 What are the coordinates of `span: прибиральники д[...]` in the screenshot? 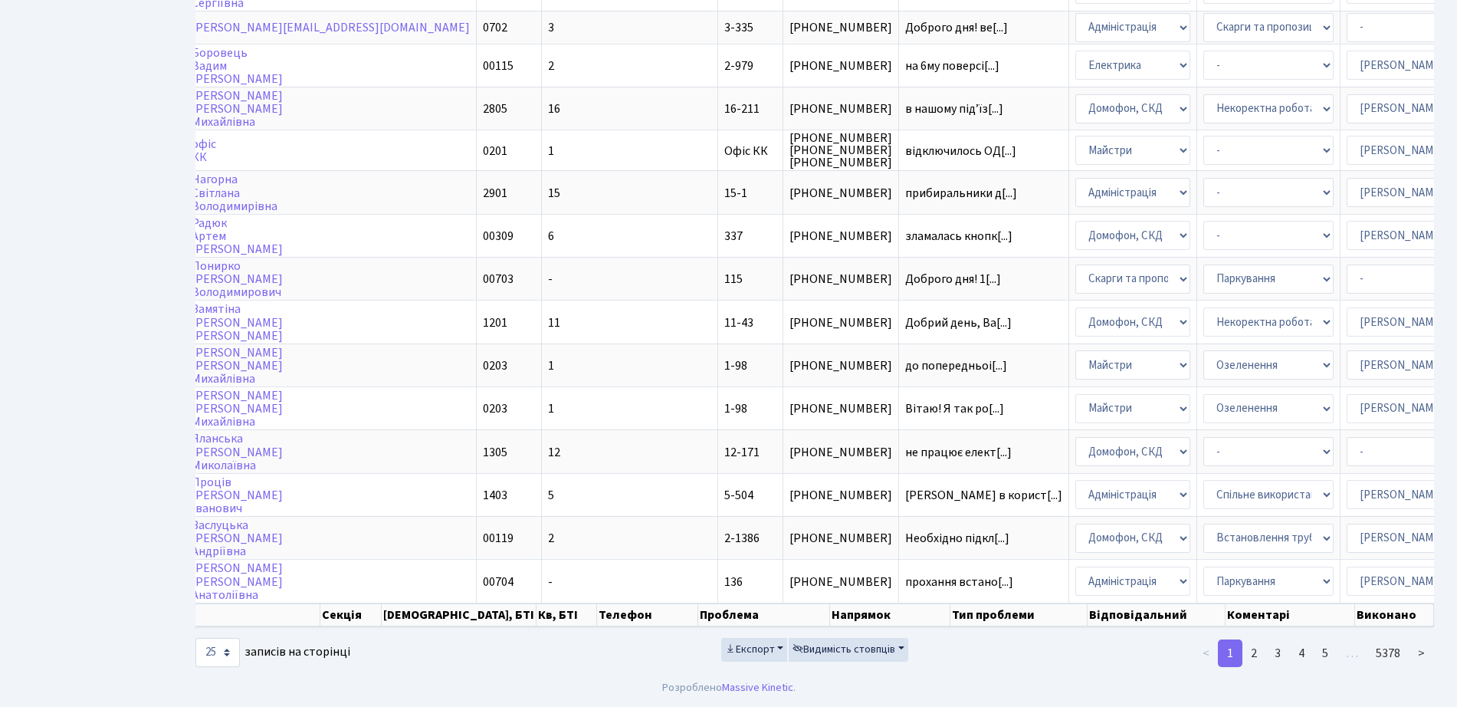 It's located at (961, 193).